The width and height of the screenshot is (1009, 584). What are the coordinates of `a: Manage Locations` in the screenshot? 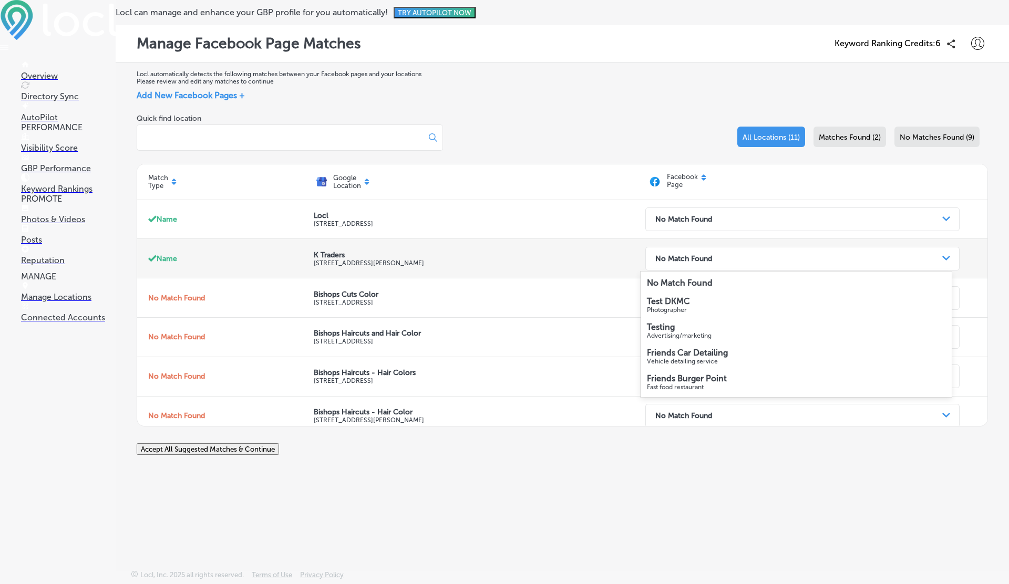 It's located at (68, 292).